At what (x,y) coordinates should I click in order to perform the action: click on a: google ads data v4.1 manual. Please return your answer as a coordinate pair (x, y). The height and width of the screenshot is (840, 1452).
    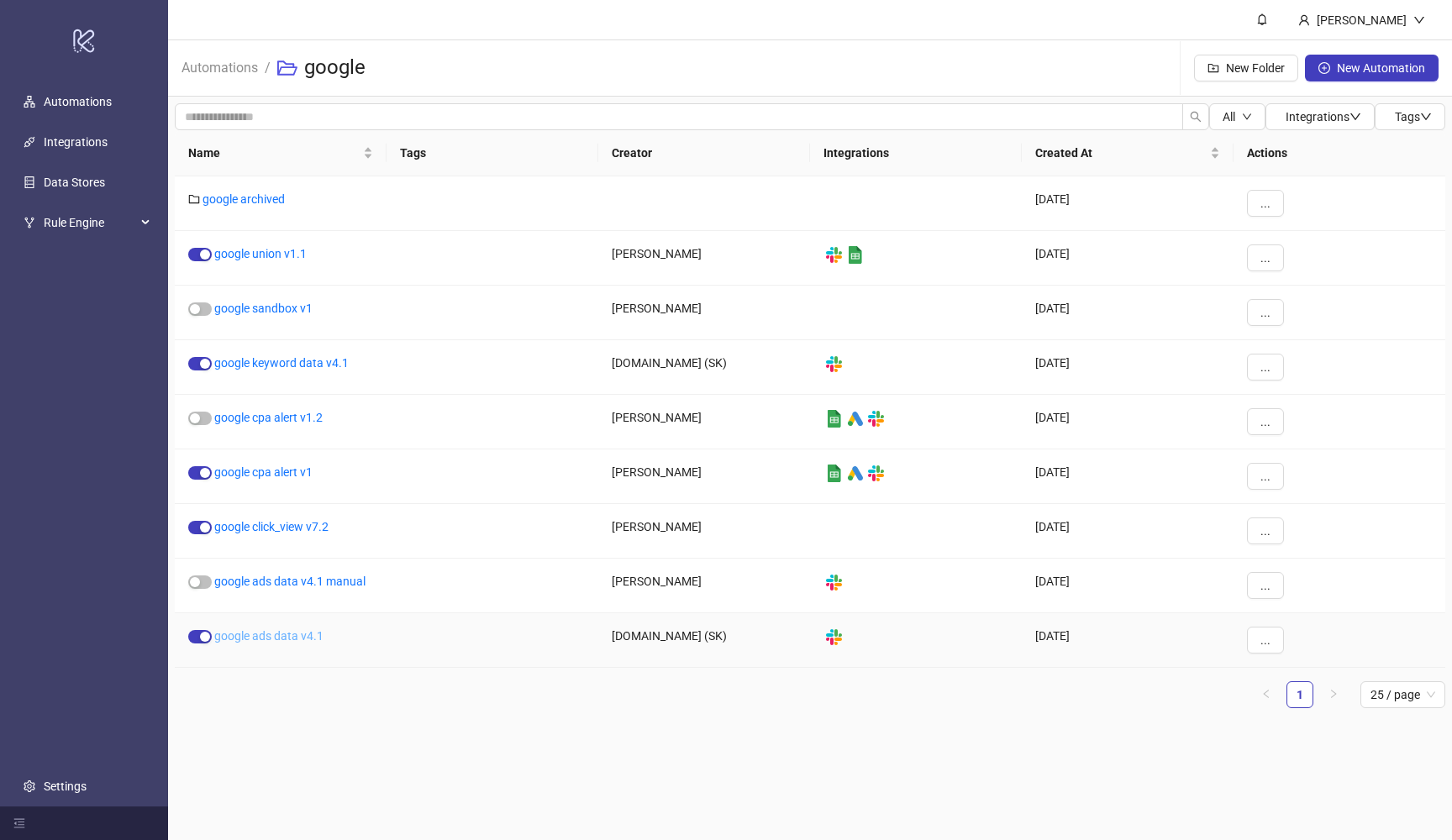
    Looking at the image, I should click on (290, 581).